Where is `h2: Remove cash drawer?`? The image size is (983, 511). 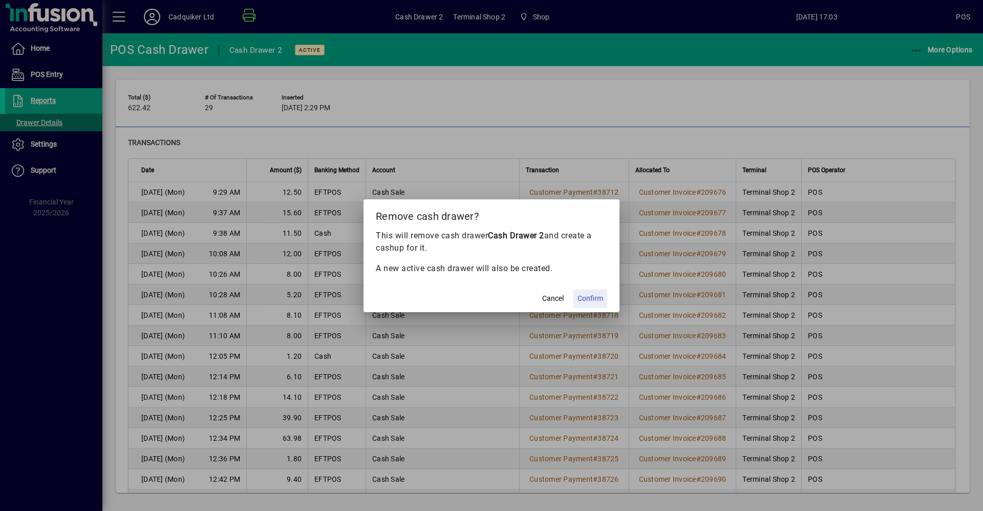 h2: Remove cash drawer? is located at coordinates (492, 214).